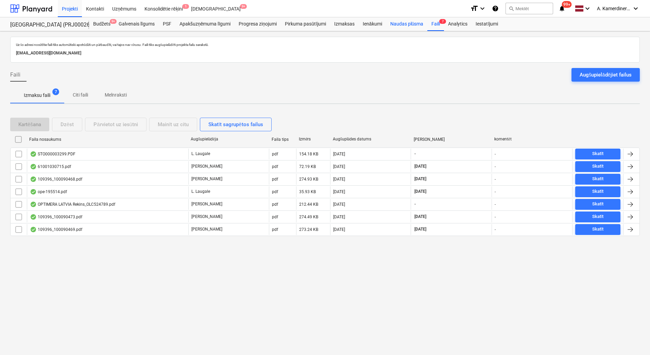 The height and width of the screenshot is (355, 650). What do you see at coordinates (307, 192) in the screenshot?
I see `div: 35.93 KB` at bounding box center [307, 192].